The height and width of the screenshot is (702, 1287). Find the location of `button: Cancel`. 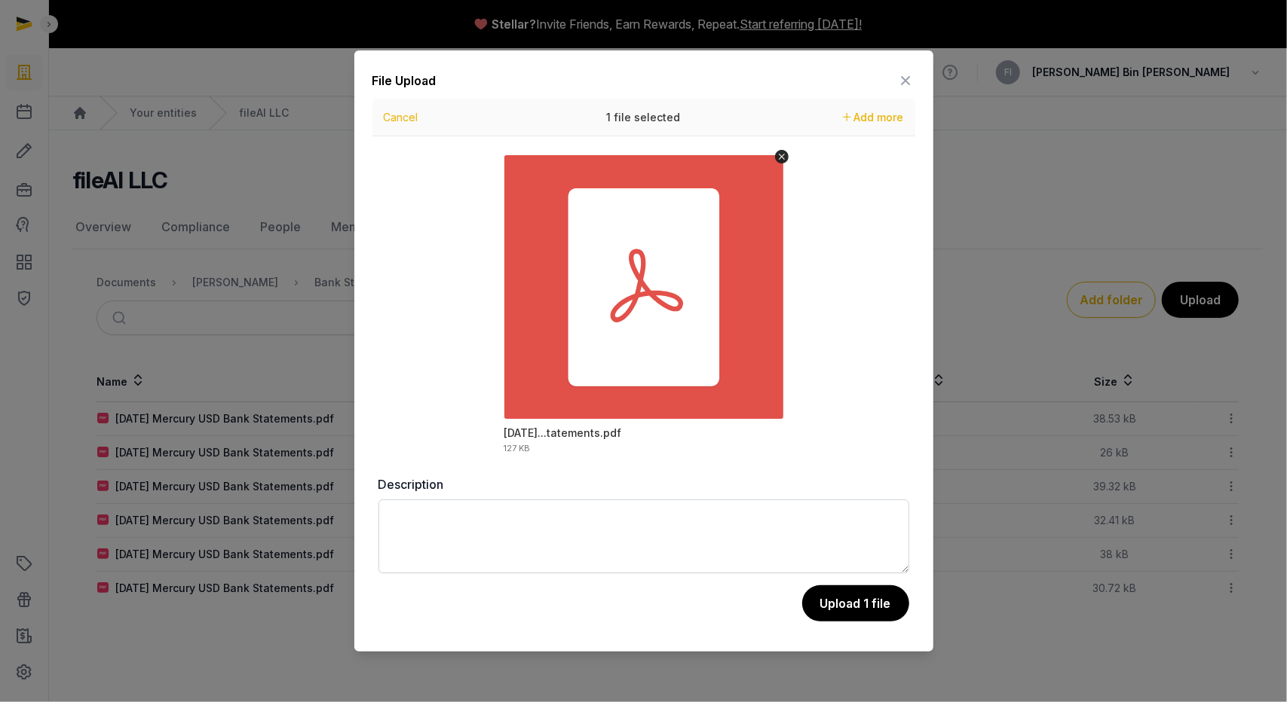

button: Cancel is located at coordinates (401, 118).